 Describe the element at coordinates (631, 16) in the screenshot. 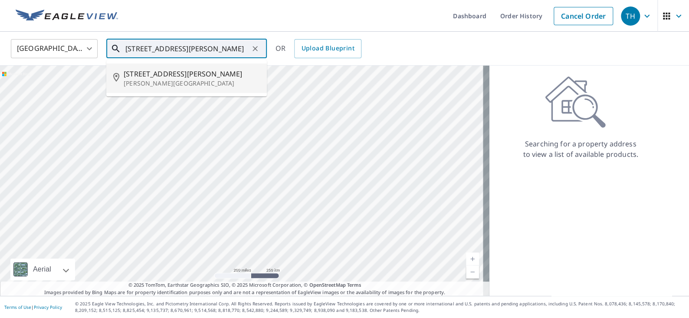

I see `div: TH` at that location.